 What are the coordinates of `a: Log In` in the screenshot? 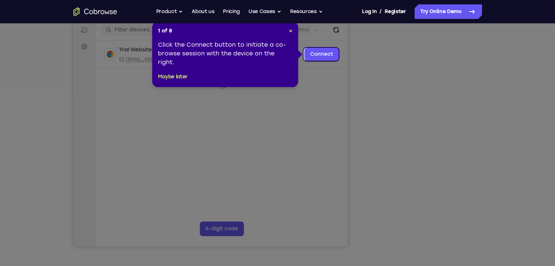 It's located at (369, 12).